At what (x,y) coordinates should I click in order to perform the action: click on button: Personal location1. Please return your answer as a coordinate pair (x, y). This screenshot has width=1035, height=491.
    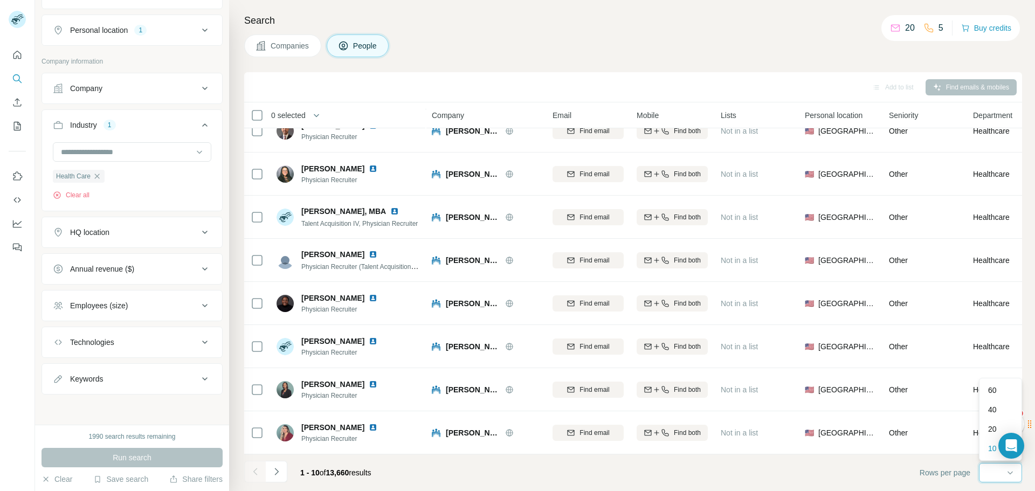
    Looking at the image, I should click on (132, 30).